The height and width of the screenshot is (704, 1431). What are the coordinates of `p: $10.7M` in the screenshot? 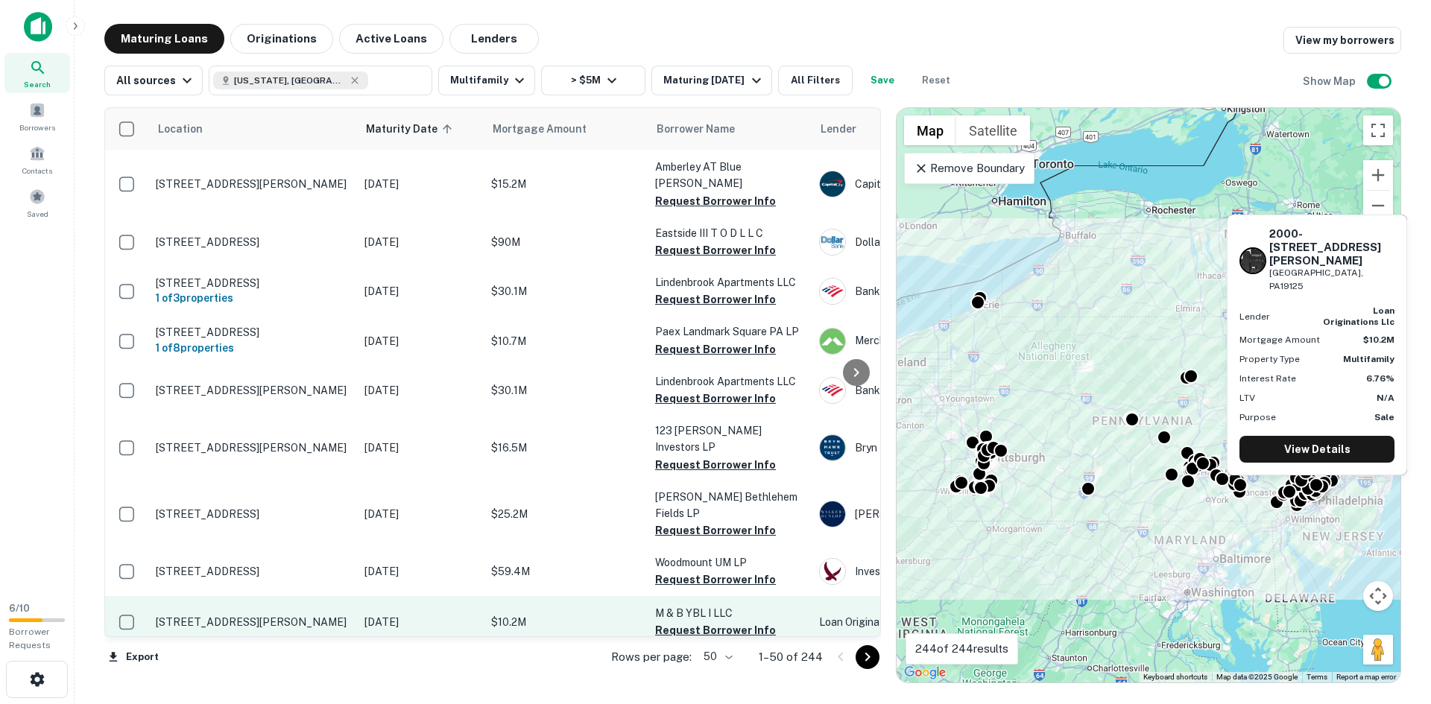 It's located at (566, 341).